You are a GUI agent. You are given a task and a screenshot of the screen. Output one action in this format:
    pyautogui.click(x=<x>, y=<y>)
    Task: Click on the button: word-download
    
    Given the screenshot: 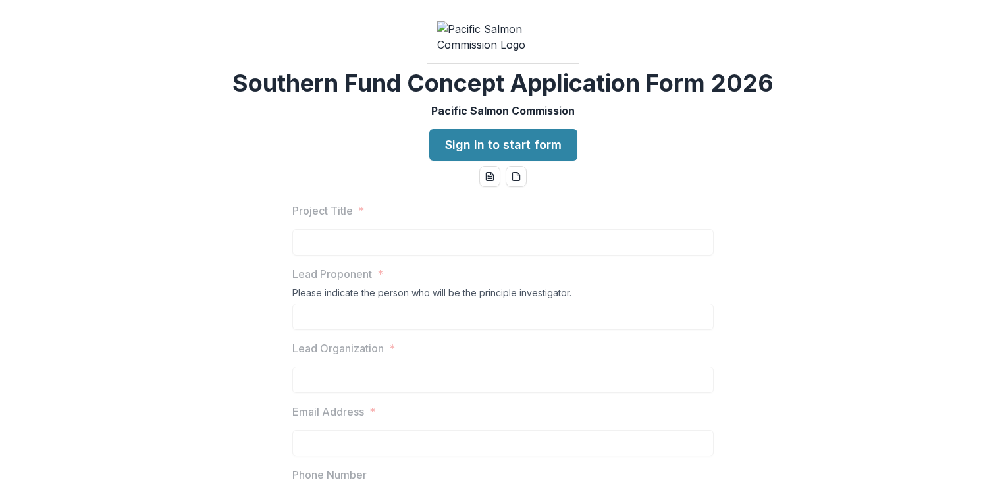 What is the action you would take?
    pyautogui.click(x=490, y=176)
    